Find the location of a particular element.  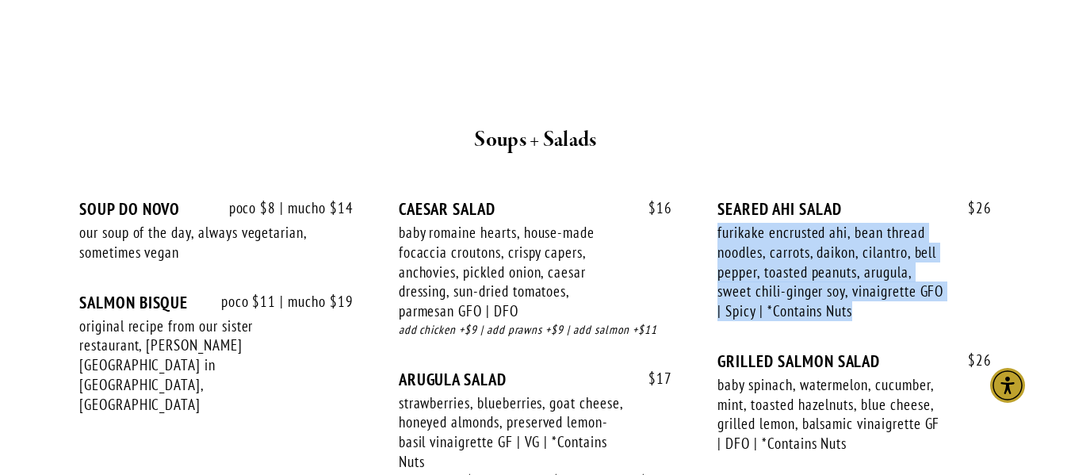

div: add chicken +$9 | add prawns +$9 | add salmon +$11 is located at coordinates (536, 330).